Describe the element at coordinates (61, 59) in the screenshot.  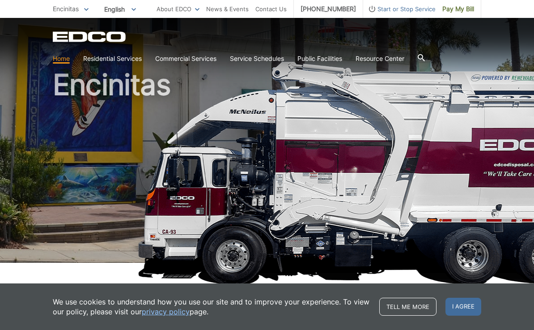
I see `a: Home` at that location.